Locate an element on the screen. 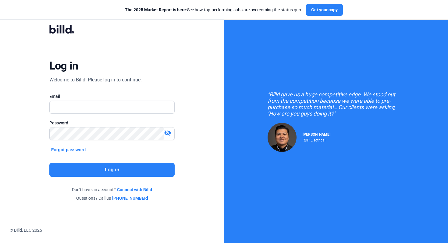 The width and height of the screenshot is (448, 243). mat-icon: visibility_off is located at coordinates (167, 133).